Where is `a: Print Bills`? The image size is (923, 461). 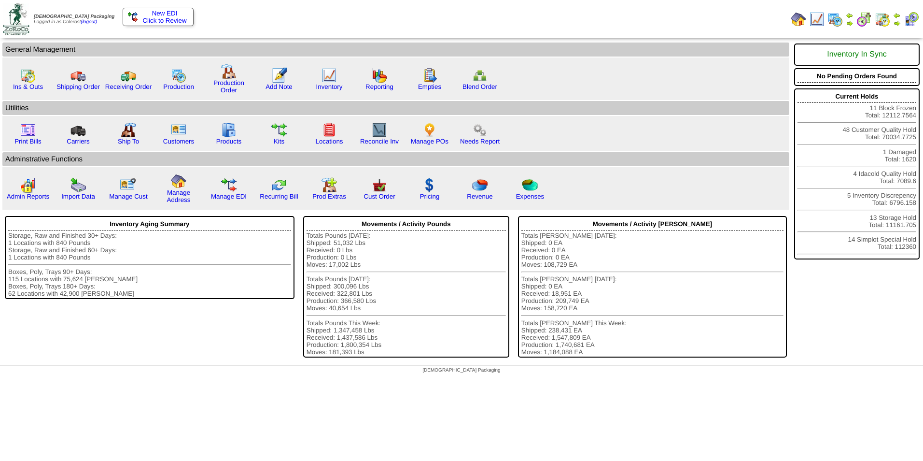
a: Print Bills is located at coordinates (28, 141).